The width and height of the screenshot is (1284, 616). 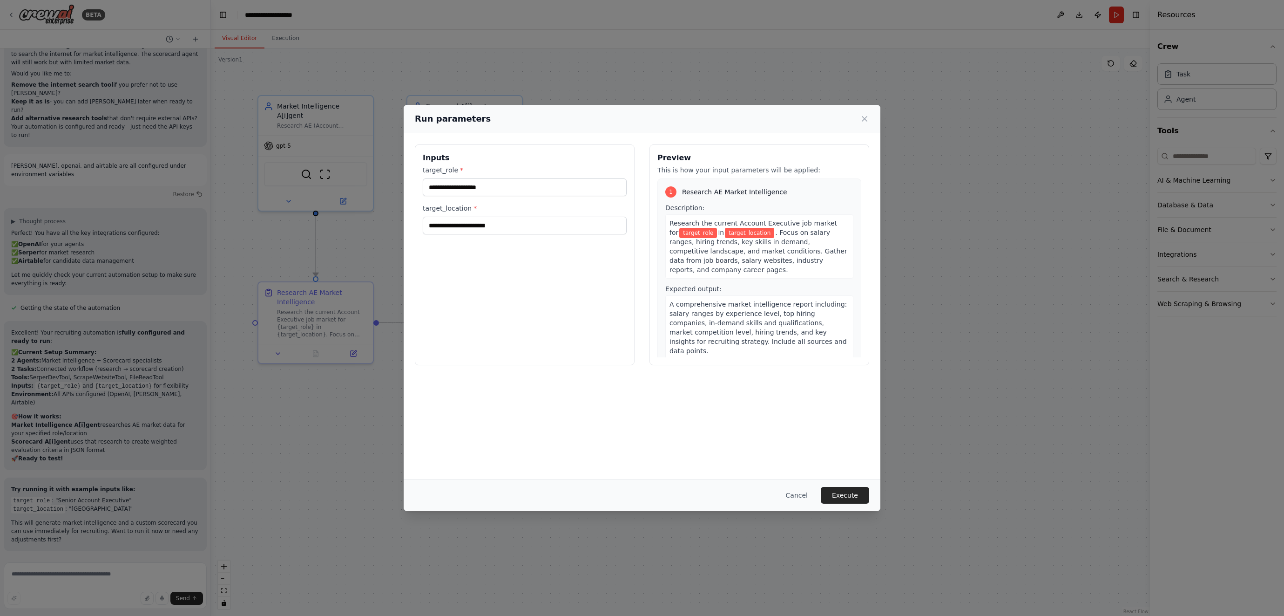 What do you see at coordinates (698, 233) in the screenshot?
I see `span: Variable: target_role` at bounding box center [698, 233].